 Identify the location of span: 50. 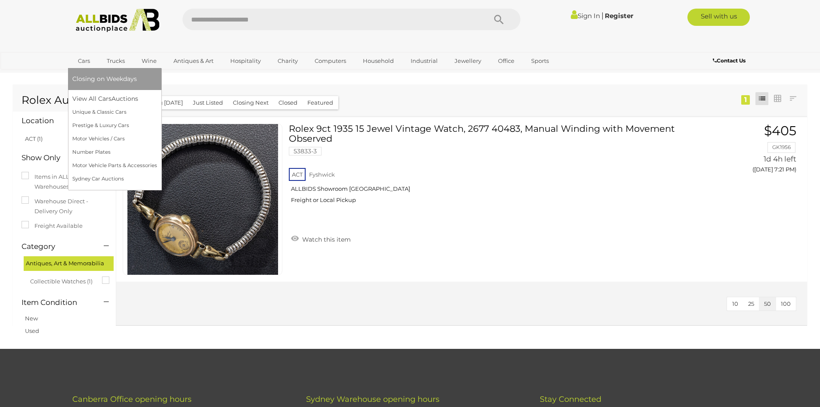
(767, 303).